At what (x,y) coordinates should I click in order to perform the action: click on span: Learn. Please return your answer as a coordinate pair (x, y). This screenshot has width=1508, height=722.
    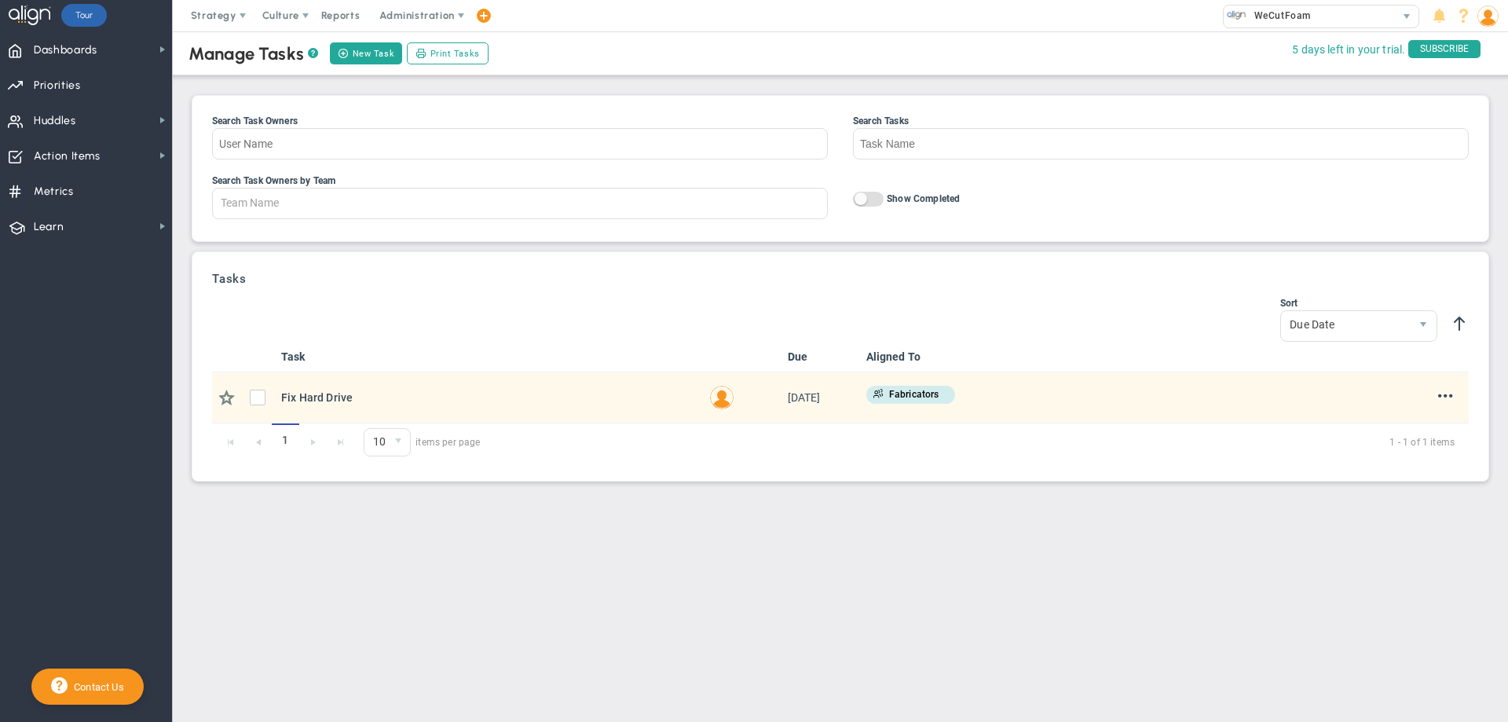
    Looking at the image, I should click on (49, 227).